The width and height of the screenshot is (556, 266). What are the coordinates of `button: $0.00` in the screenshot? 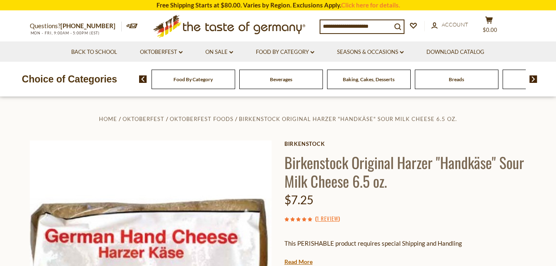 It's located at (490, 27).